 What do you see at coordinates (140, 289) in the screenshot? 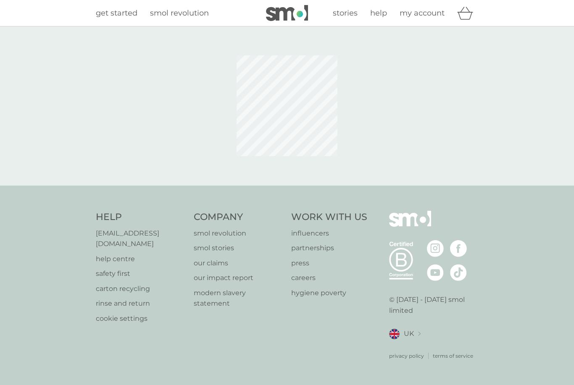
I see `p: carton recycling` at bounding box center [140, 289].